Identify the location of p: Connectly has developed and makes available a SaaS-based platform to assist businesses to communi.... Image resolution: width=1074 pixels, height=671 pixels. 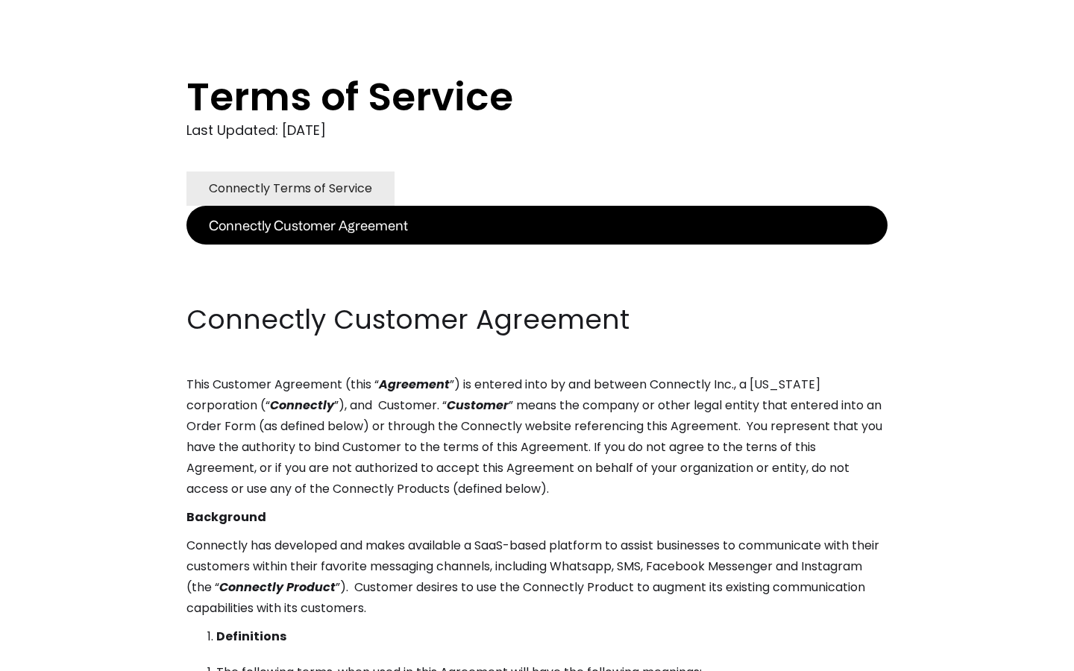
(537, 577).